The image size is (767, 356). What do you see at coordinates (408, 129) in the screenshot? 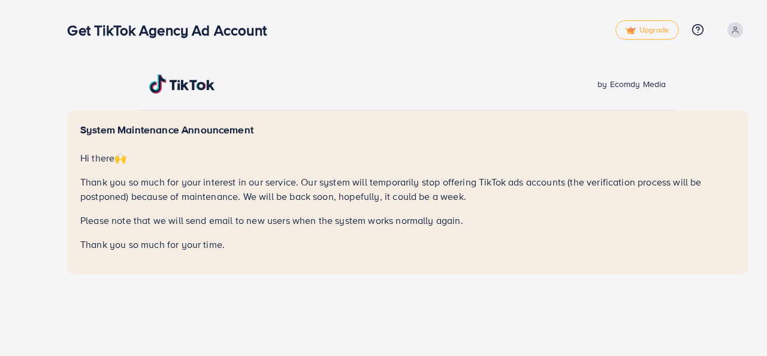
I see `h5: System Maintenance Announcement` at bounding box center [408, 129].